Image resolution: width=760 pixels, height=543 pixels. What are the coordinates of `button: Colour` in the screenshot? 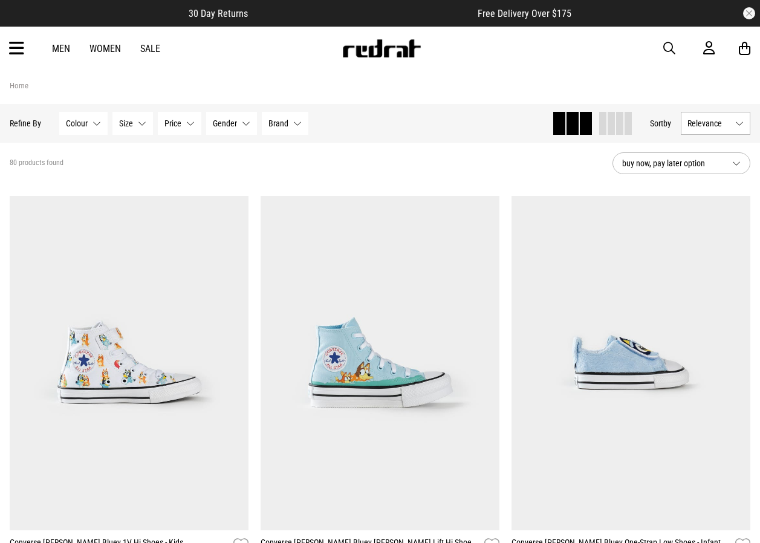 It's located at (83, 123).